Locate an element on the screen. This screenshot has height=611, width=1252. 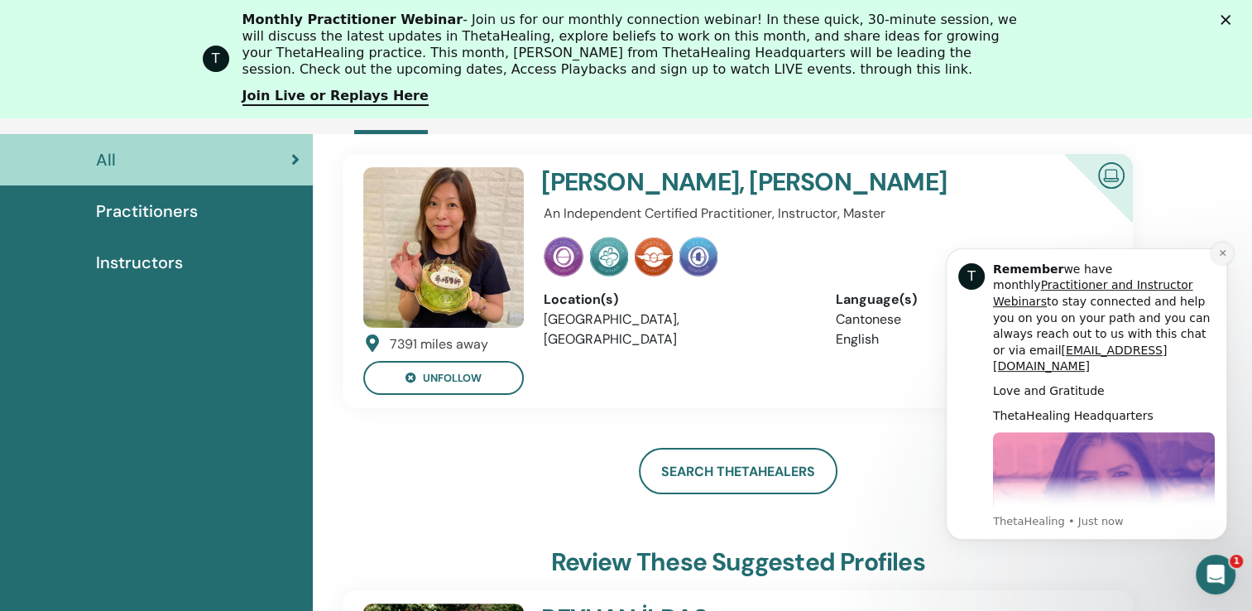
span: Practitioners is located at coordinates (147, 211).